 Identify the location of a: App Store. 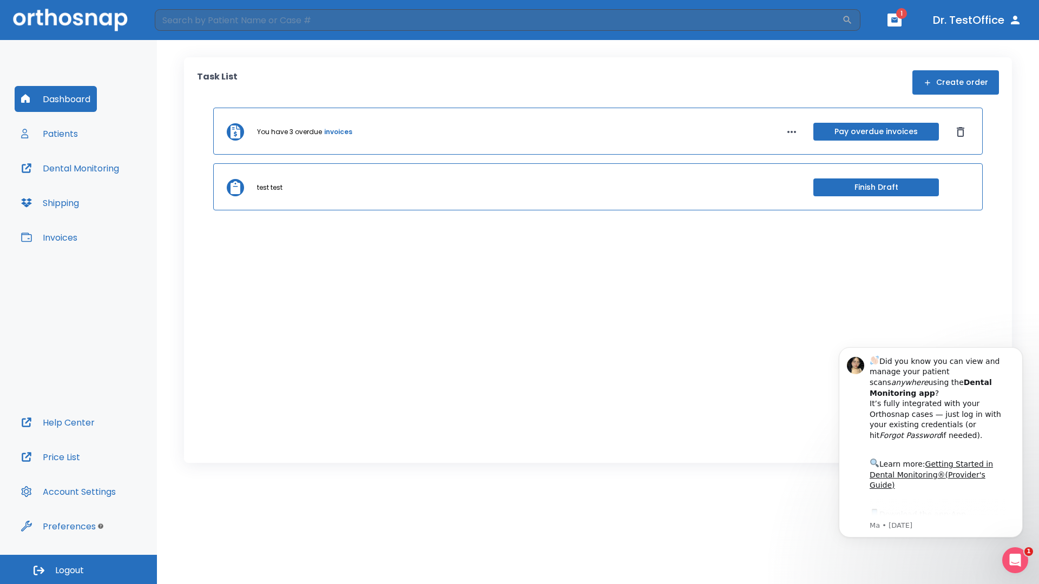
(95, 189).